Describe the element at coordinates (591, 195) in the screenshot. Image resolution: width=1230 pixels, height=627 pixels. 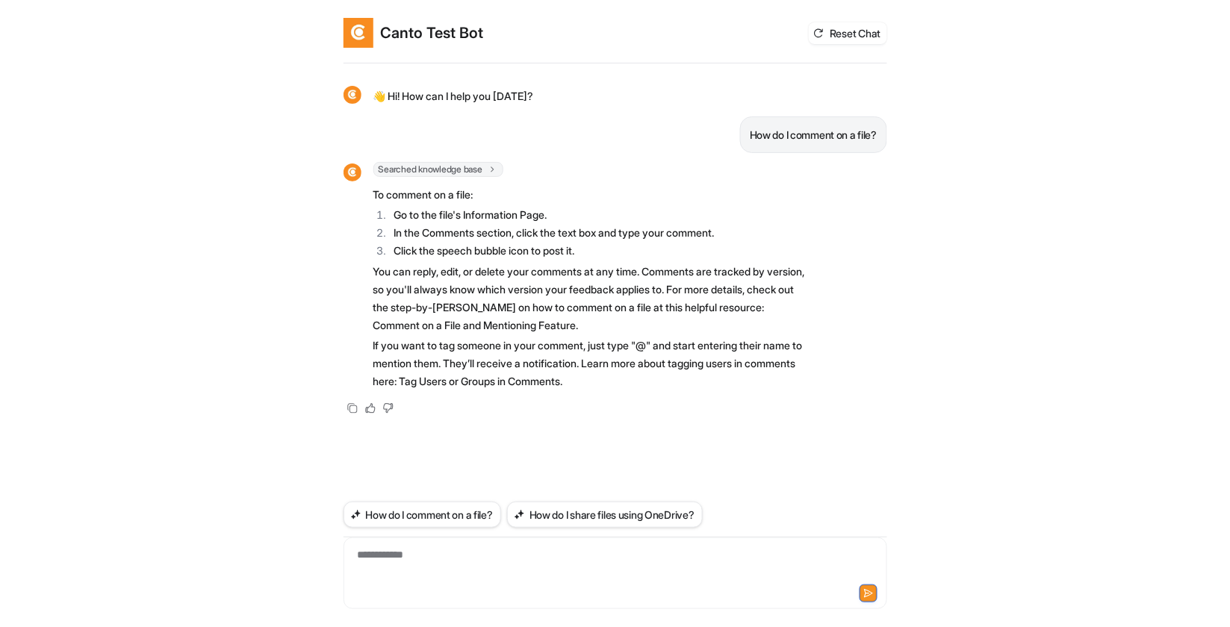
I see `p: To comment on a file:` at that location.